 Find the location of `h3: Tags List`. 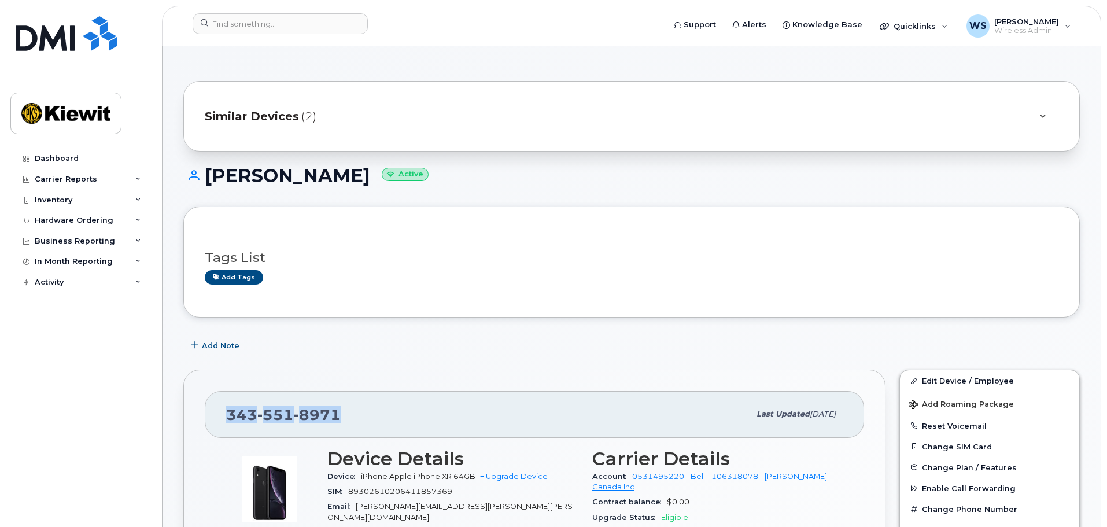

h3: Tags List is located at coordinates (631, 257).